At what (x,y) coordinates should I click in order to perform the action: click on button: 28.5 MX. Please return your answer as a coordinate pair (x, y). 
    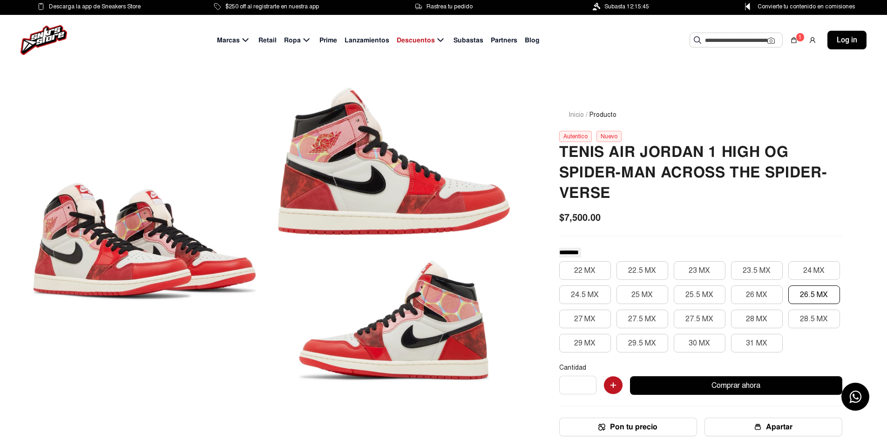
    Looking at the image, I should click on (814, 319).